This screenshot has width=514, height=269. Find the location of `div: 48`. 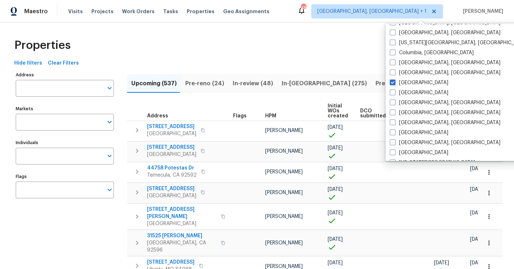

div: 48 is located at coordinates (304, 8).